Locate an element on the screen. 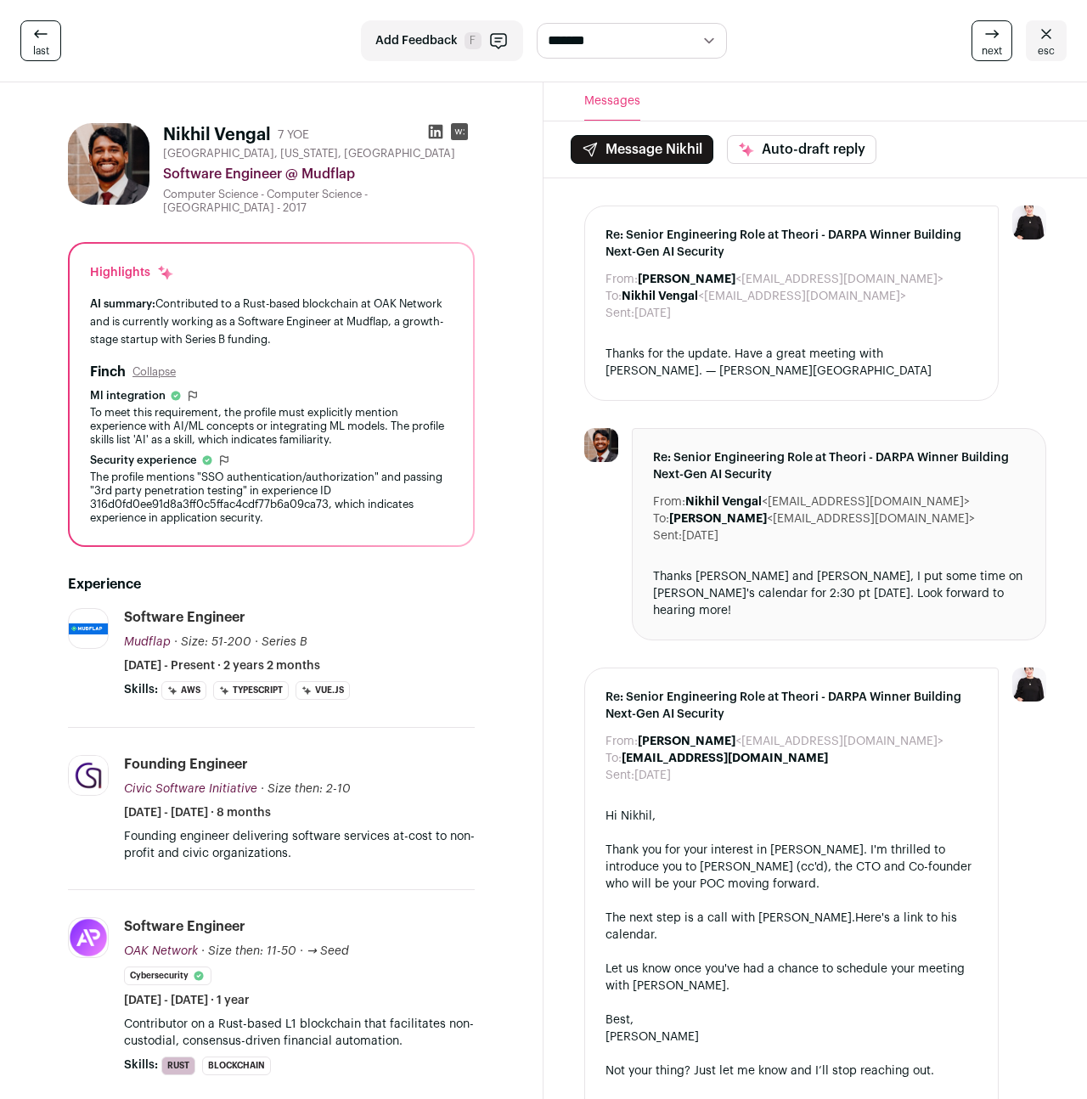 This screenshot has width=1087, height=1099. div: Hi Nikhil, is located at coordinates (792, 816).